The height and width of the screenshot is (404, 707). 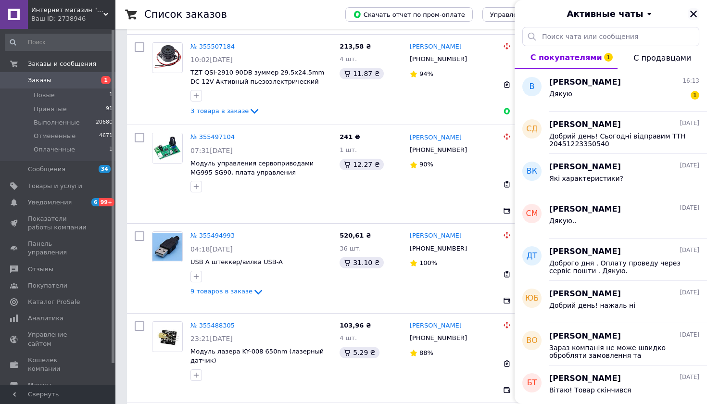 I want to click on div: 5.29 ₴, so click(x=359, y=353).